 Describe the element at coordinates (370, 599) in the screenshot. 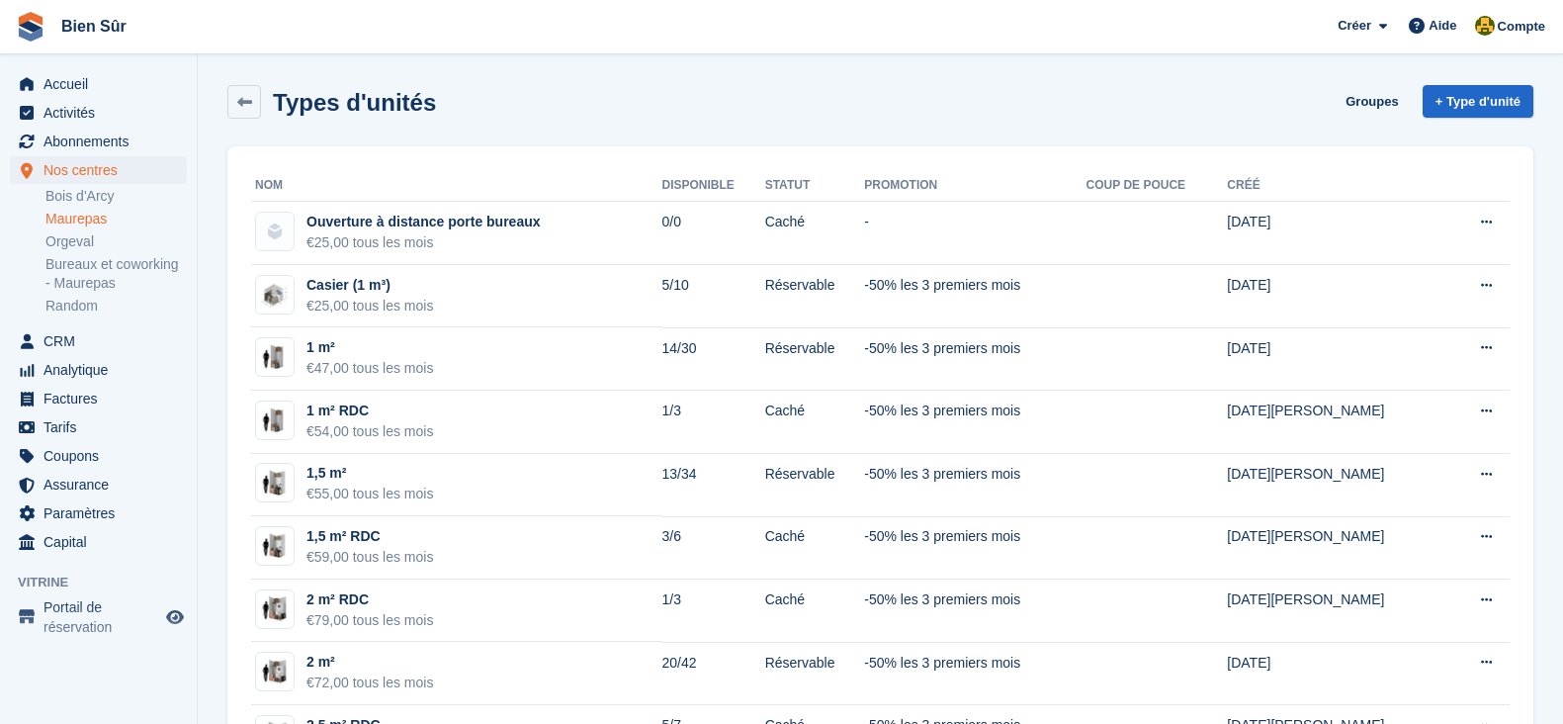

I see `div: 2 m² RDC` at that location.